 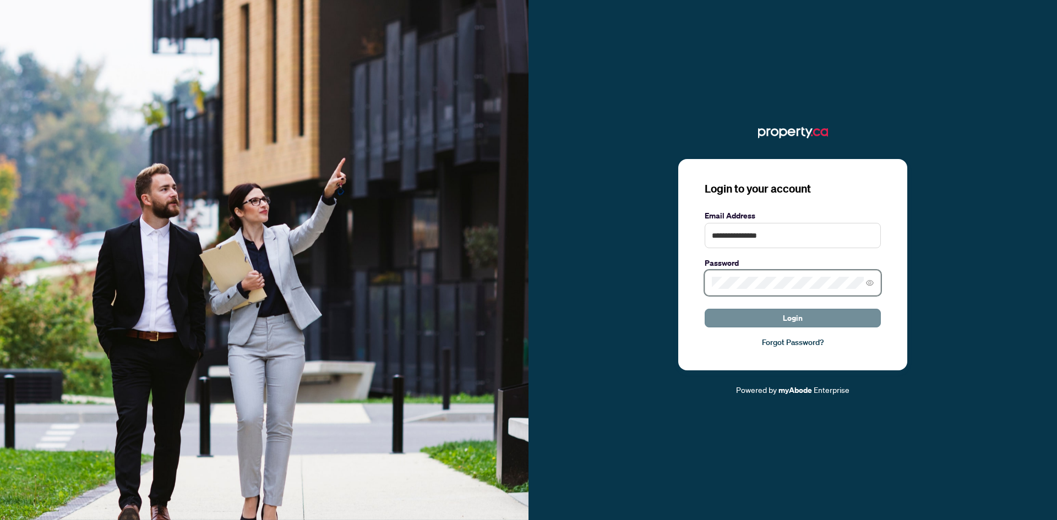 I want to click on button: Login, so click(x=793, y=318).